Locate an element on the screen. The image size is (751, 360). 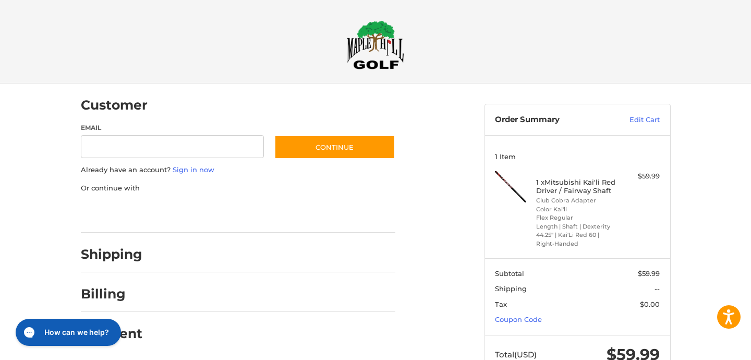
li: Color Kai'li is located at coordinates (576, 209).